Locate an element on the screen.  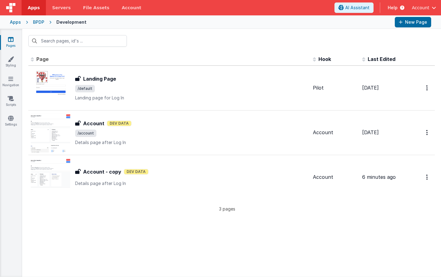
span: Hook is located at coordinates (324, 59).